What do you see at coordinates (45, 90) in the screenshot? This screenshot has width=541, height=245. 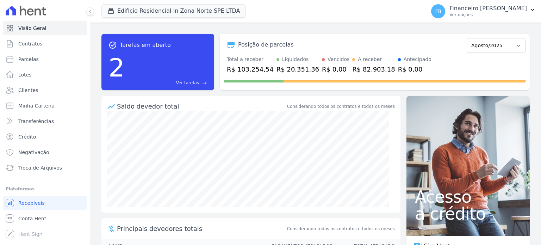 I see `a: Clientes` at bounding box center [45, 90].